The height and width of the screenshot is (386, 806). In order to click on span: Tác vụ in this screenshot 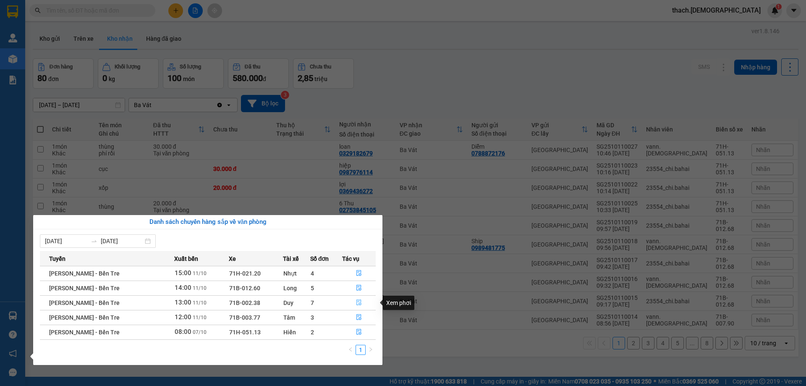, I will do `click(351, 259)`.